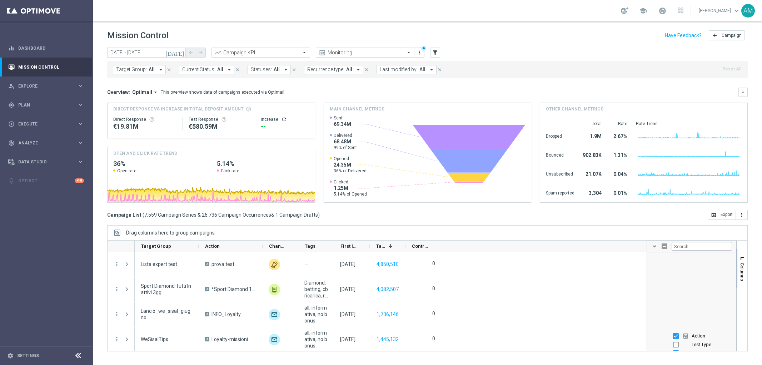 This screenshot has width=762, height=365. I want to click on div: Rate Trend, so click(689, 124).